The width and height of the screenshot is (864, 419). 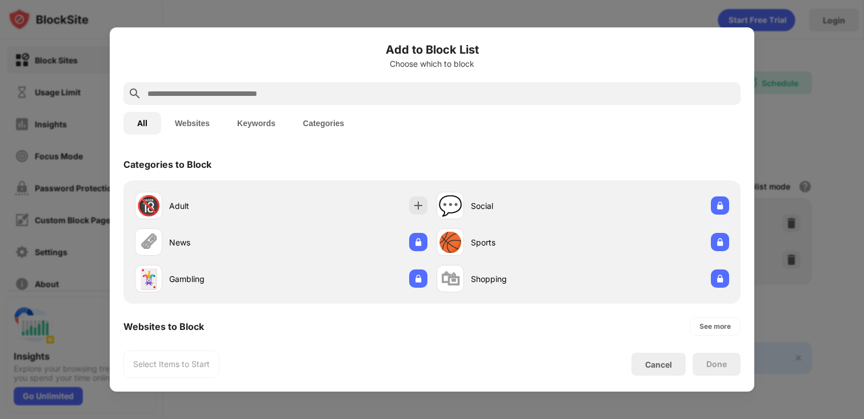 I want to click on div: Choose which to block, so click(x=432, y=64).